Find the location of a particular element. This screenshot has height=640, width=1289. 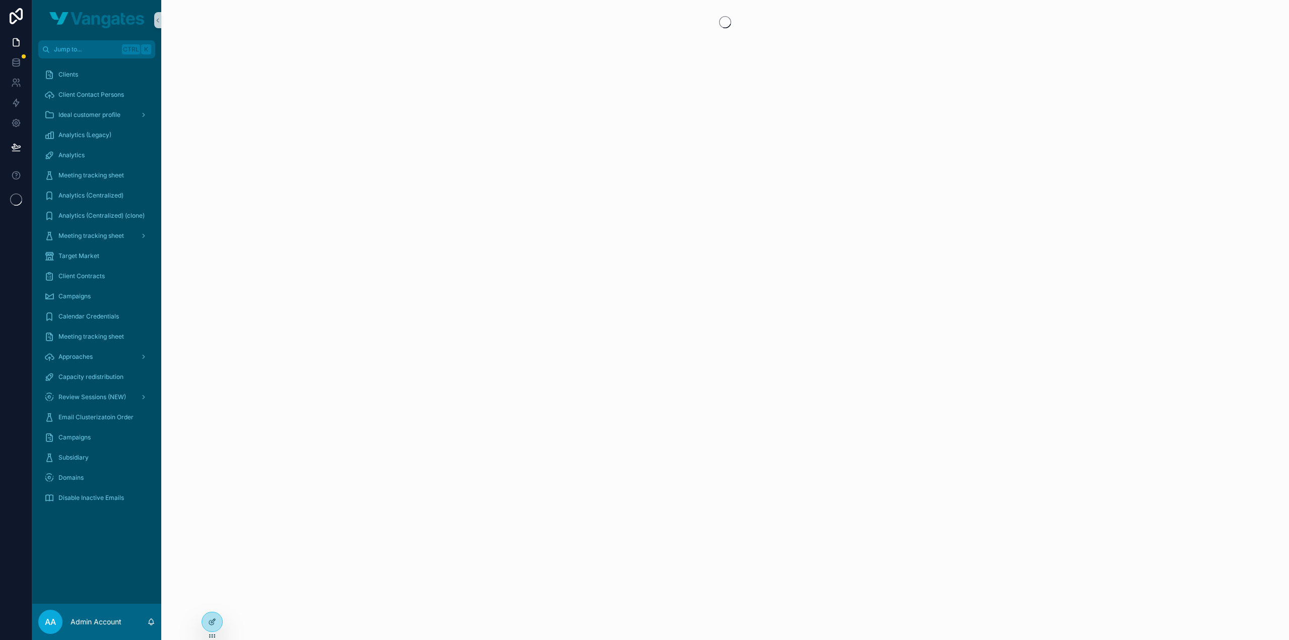

span: Client Contracts is located at coordinates (82, 276).